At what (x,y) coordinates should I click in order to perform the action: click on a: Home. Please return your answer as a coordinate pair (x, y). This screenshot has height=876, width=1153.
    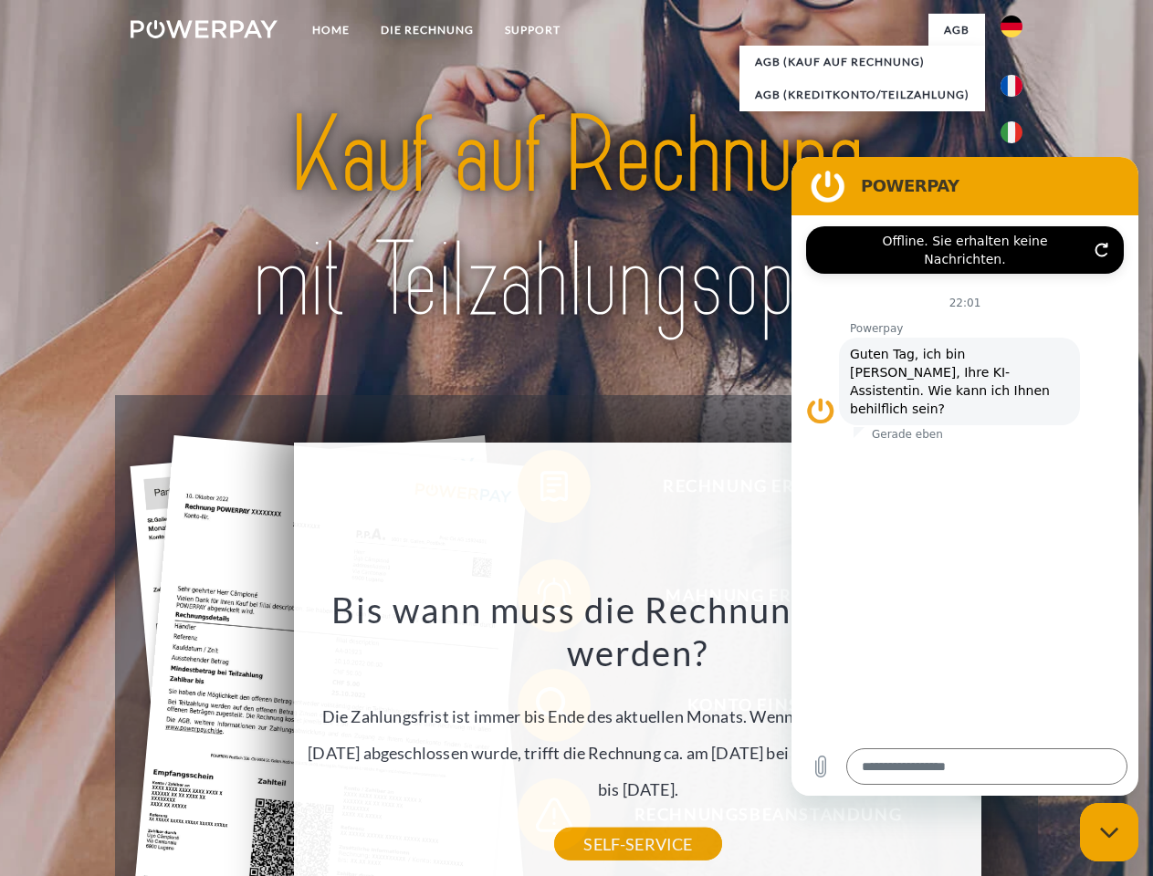
    Looking at the image, I should click on (330, 30).